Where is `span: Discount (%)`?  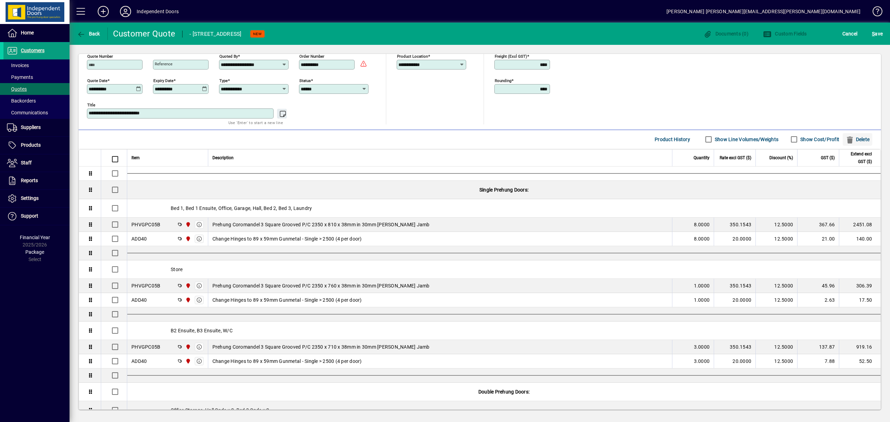
span: Discount (%) is located at coordinates (781, 158).